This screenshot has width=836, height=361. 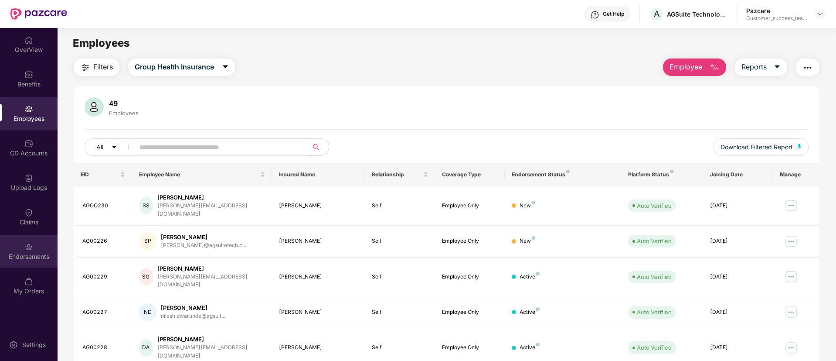 What do you see at coordinates (111, 147) in the screenshot?
I see `button: Allcaret-down` at bounding box center [111, 147].